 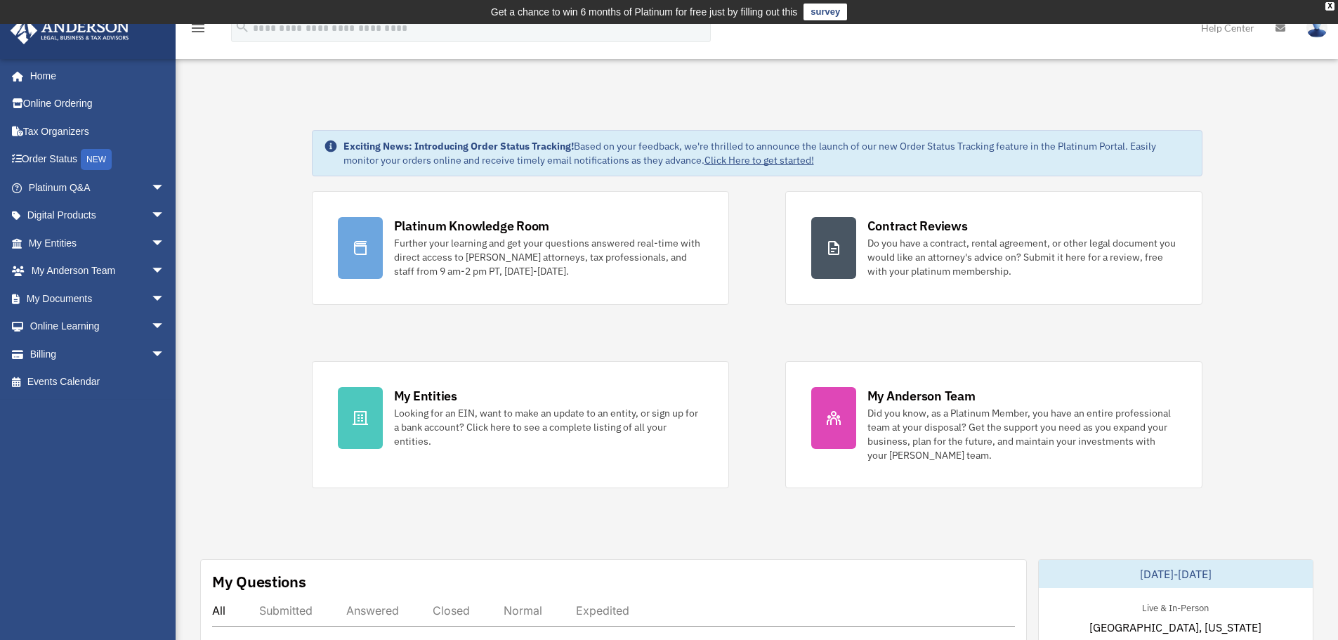 I want to click on div: Expedited, so click(x=603, y=610).